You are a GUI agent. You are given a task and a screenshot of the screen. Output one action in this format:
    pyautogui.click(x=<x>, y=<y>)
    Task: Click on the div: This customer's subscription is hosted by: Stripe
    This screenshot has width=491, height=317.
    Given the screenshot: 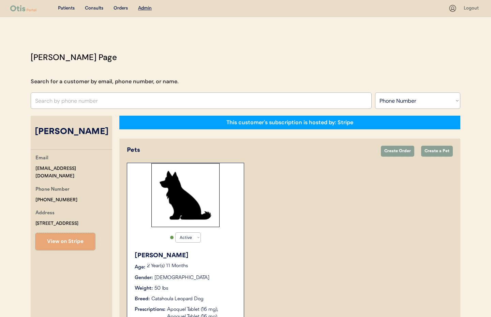 What is the action you would take?
    pyautogui.click(x=290, y=122)
    